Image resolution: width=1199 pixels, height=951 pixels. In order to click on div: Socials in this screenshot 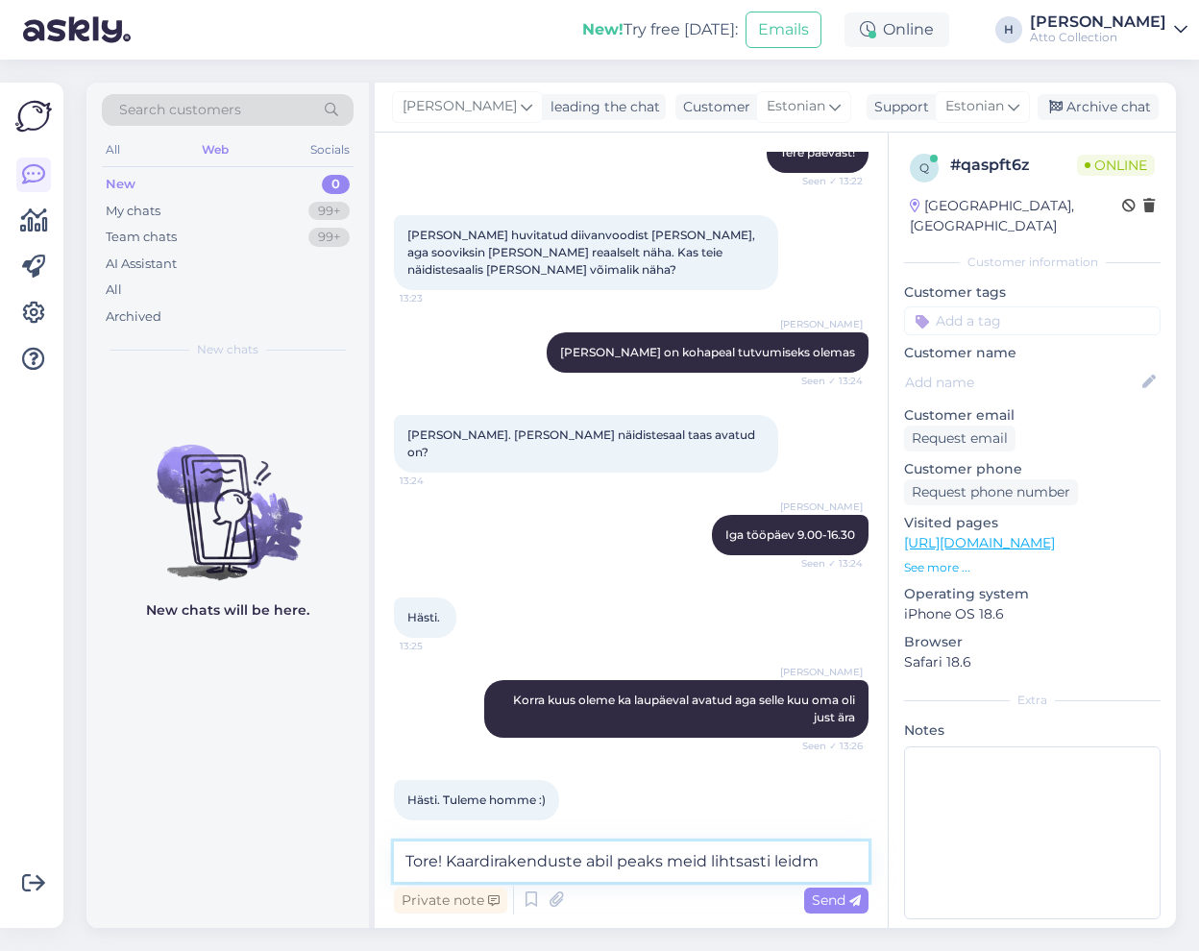, I will do `click(329, 150)`.